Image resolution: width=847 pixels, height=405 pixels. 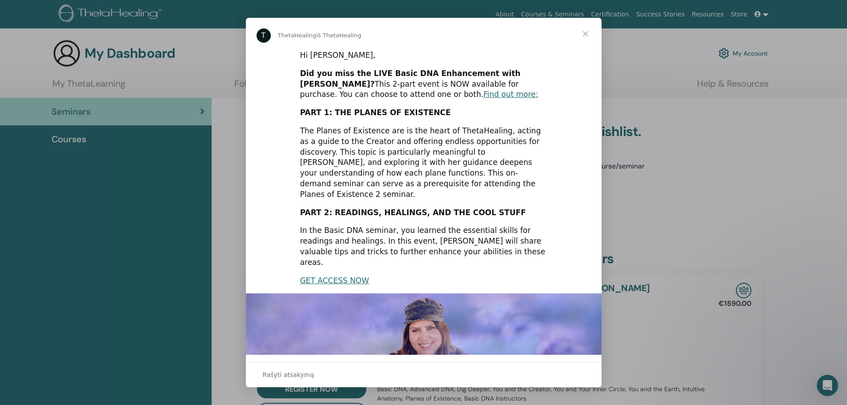 What do you see at coordinates (335, 281) in the screenshot?
I see `a: GET ACCESS NOW` at bounding box center [335, 281].